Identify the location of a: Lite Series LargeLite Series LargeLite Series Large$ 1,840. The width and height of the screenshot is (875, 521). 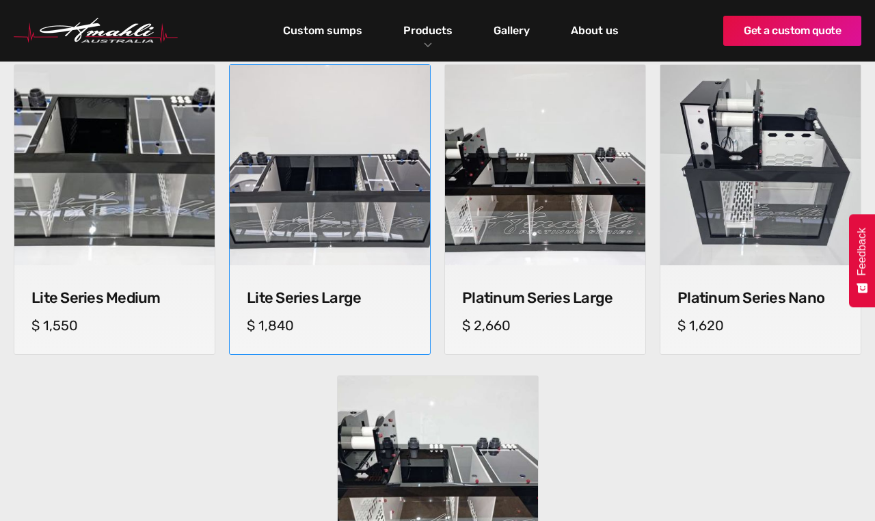
(330, 209).